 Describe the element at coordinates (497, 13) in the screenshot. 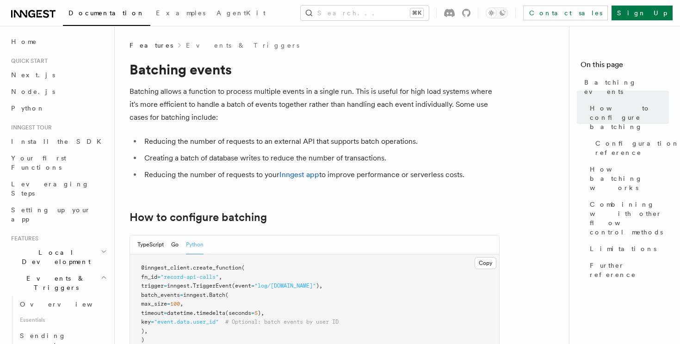

I see `button: Toggle dark mode` at that location.